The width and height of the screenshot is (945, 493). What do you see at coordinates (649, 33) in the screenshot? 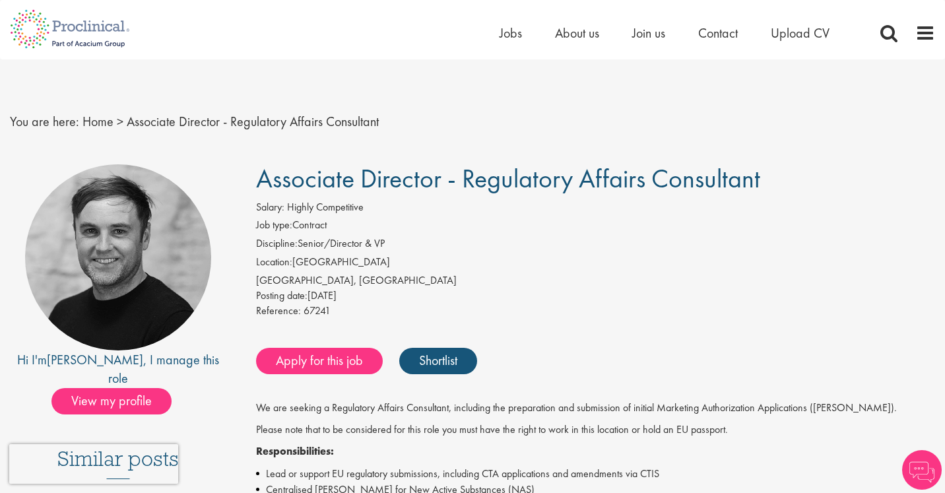
I see `a: Join us` at bounding box center [649, 33].